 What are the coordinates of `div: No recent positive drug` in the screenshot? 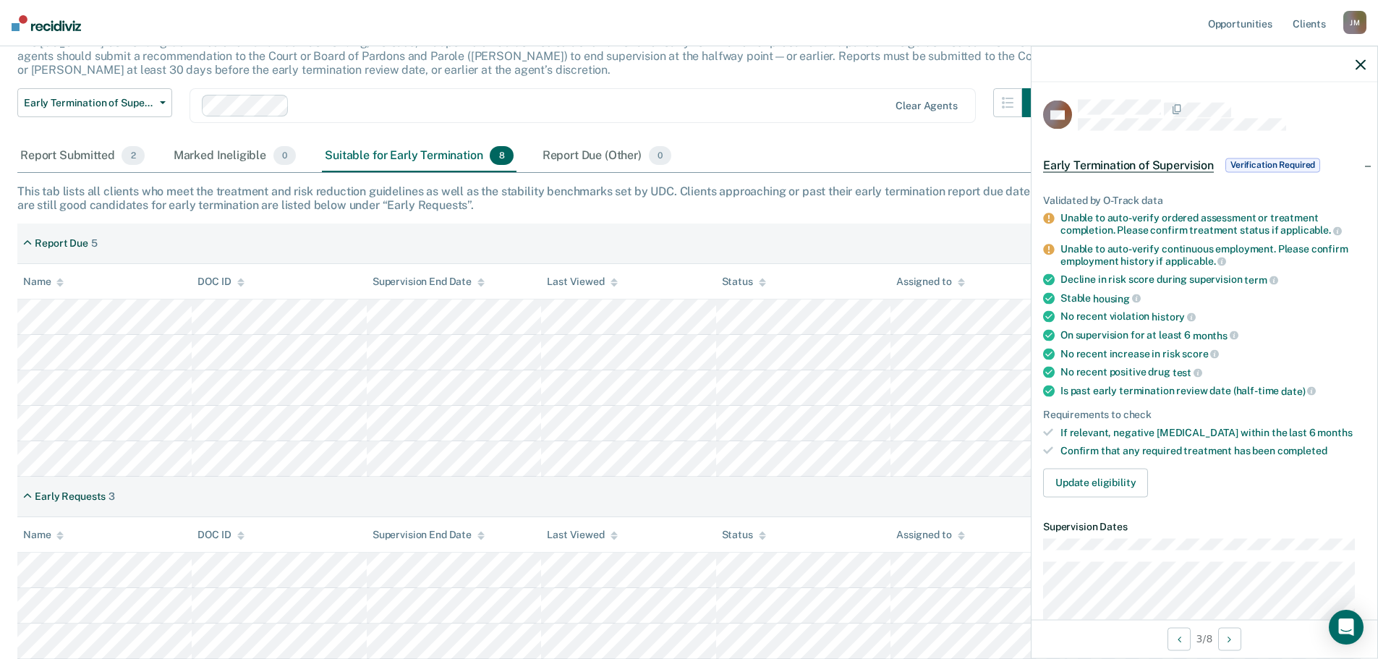 It's located at (1213, 373).